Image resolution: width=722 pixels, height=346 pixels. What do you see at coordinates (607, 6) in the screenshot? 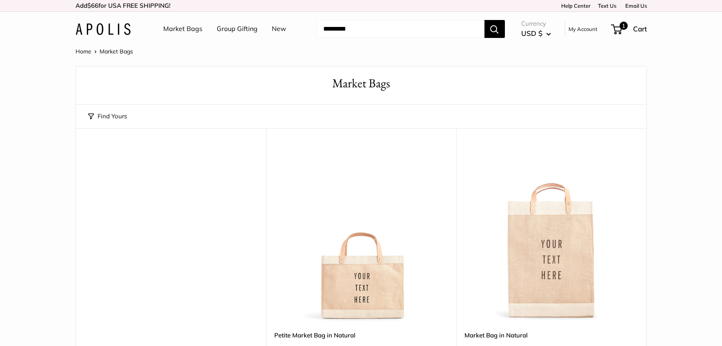
I see `a: Text Us` at bounding box center [607, 6].